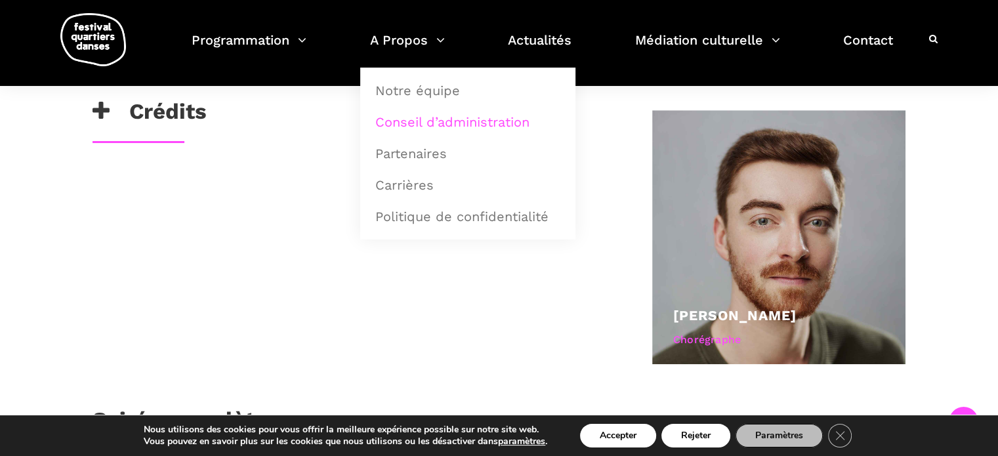  I want to click on a: A Propos, so click(408, 48).